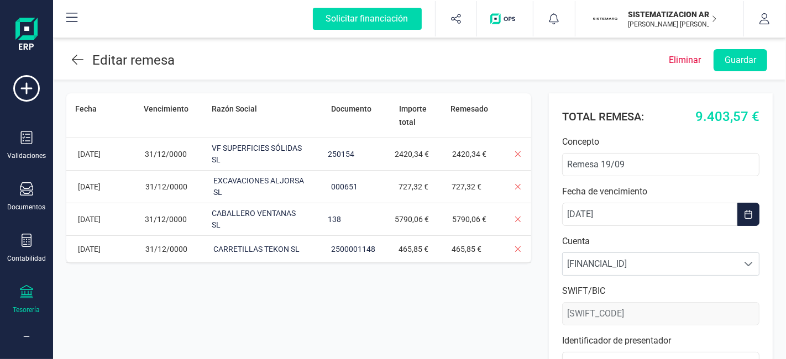  What do you see at coordinates (27, 207) in the screenshot?
I see `div: Documentos` at bounding box center [27, 207].